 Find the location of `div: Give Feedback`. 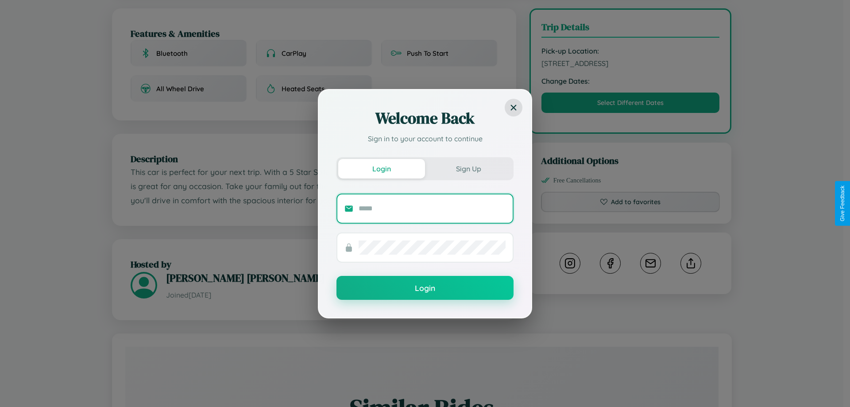

div: Give Feedback is located at coordinates (842, 203).